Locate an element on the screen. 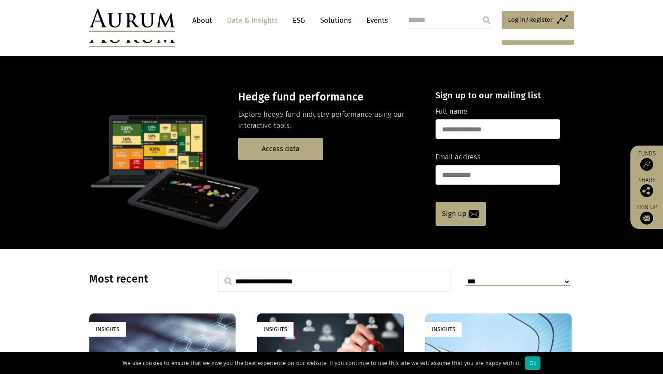 Image resolution: width=663 pixels, height=374 pixels. span: Log in/Register is located at coordinates (531, 20).